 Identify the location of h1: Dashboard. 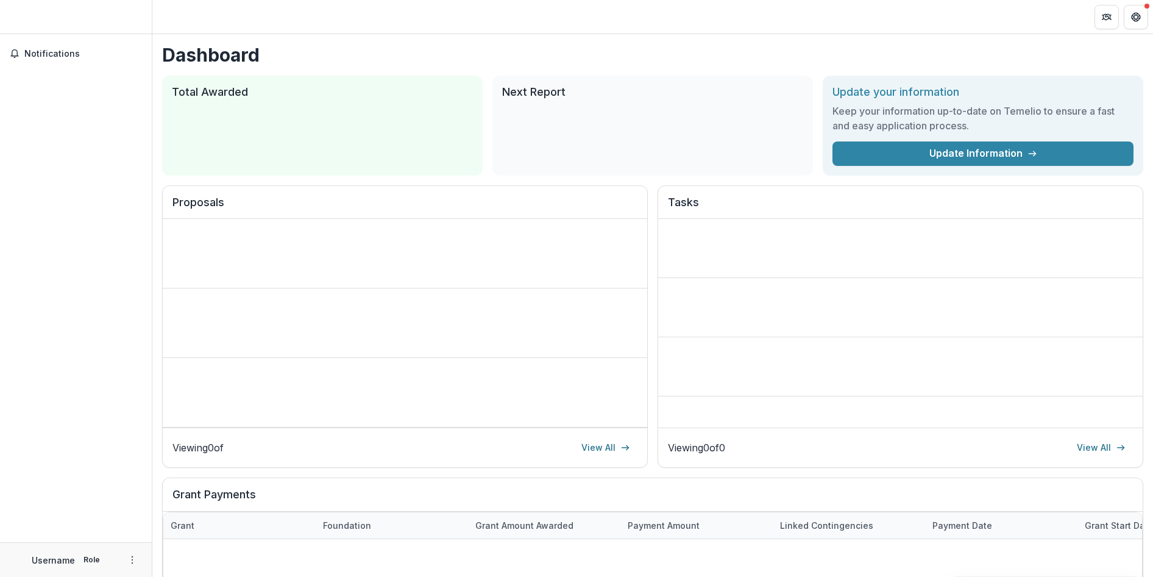
(653, 55).